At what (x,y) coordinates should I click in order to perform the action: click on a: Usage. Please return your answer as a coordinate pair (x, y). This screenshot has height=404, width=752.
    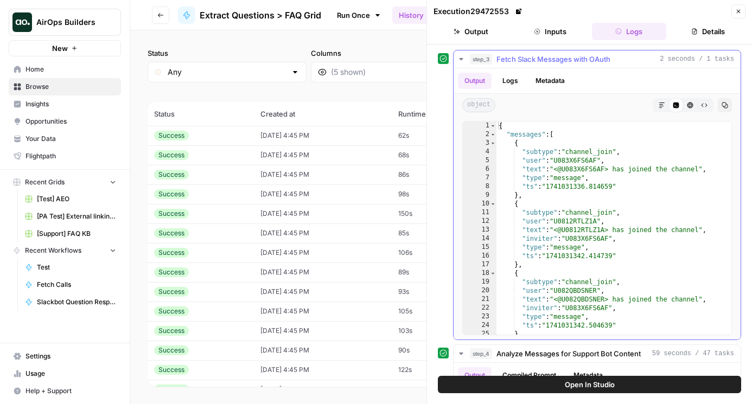
    Looking at the image, I should click on (65, 374).